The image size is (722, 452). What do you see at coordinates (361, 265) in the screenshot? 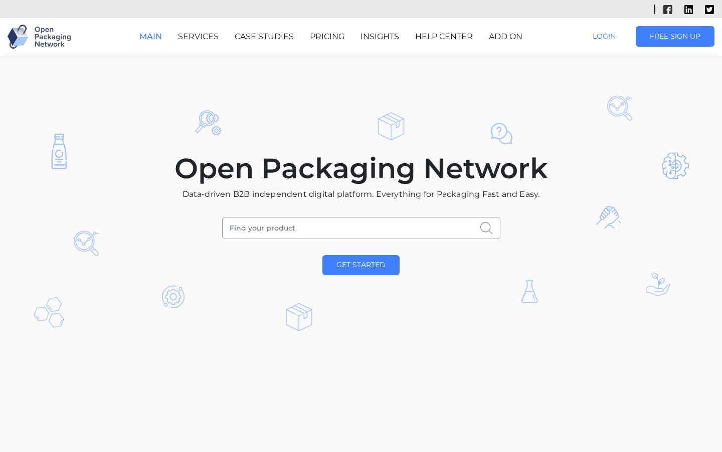
I see `button: Get Started` at bounding box center [361, 265].